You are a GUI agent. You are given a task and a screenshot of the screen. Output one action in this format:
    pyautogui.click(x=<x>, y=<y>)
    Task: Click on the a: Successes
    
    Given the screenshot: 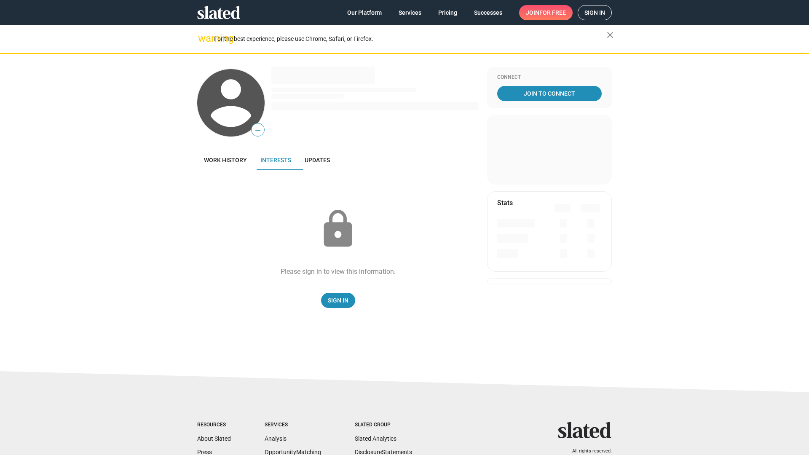 What is the action you would take?
    pyautogui.click(x=488, y=13)
    